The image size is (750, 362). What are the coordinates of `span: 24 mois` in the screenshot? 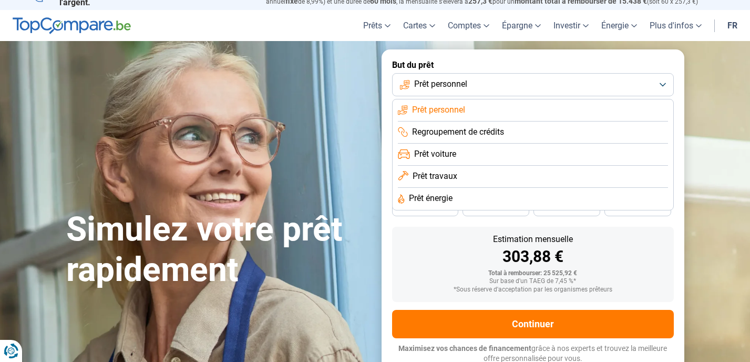 It's located at (638, 208).